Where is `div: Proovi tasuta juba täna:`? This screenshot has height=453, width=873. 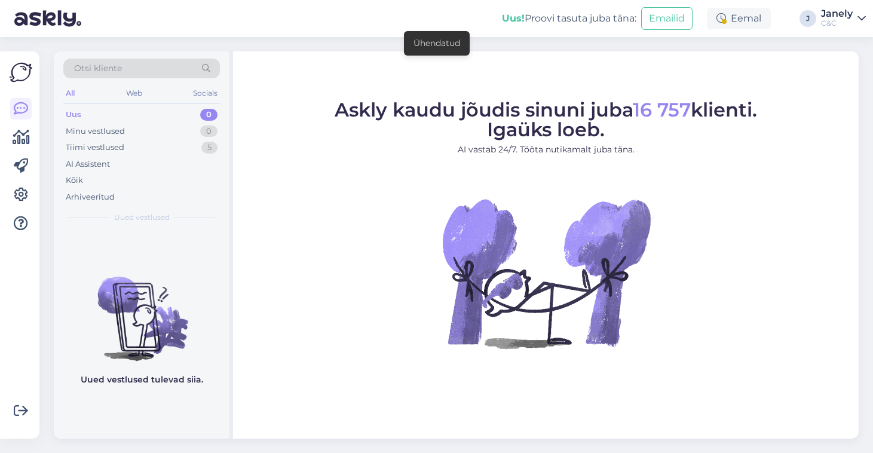
div: Proovi tasuta juba täna: is located at coordinates (569, 19).